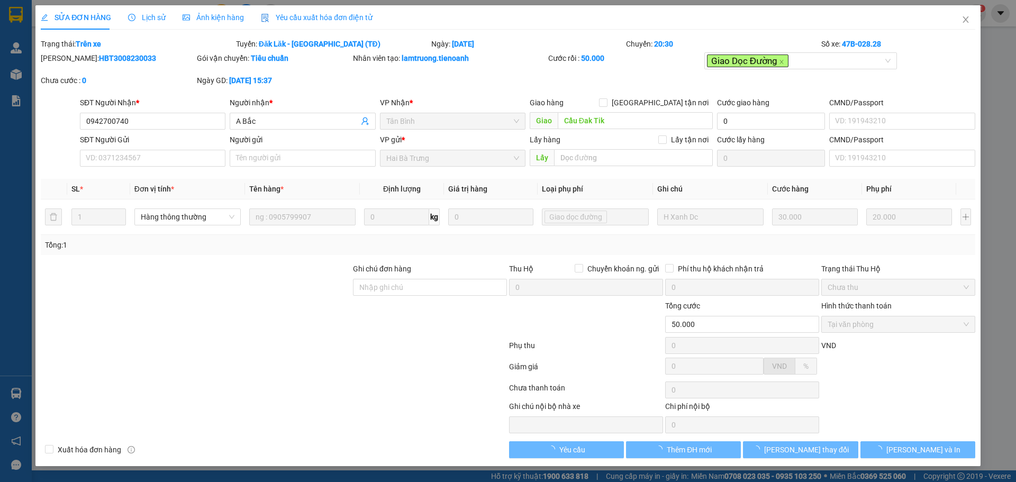 The image size is (1016, 482). I want to click on div: Chi phí nội bộ, so click(742, 408).